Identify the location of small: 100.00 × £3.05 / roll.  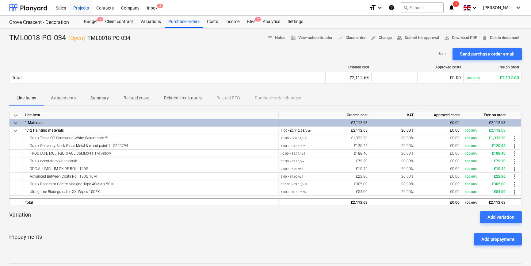
(294, 184).